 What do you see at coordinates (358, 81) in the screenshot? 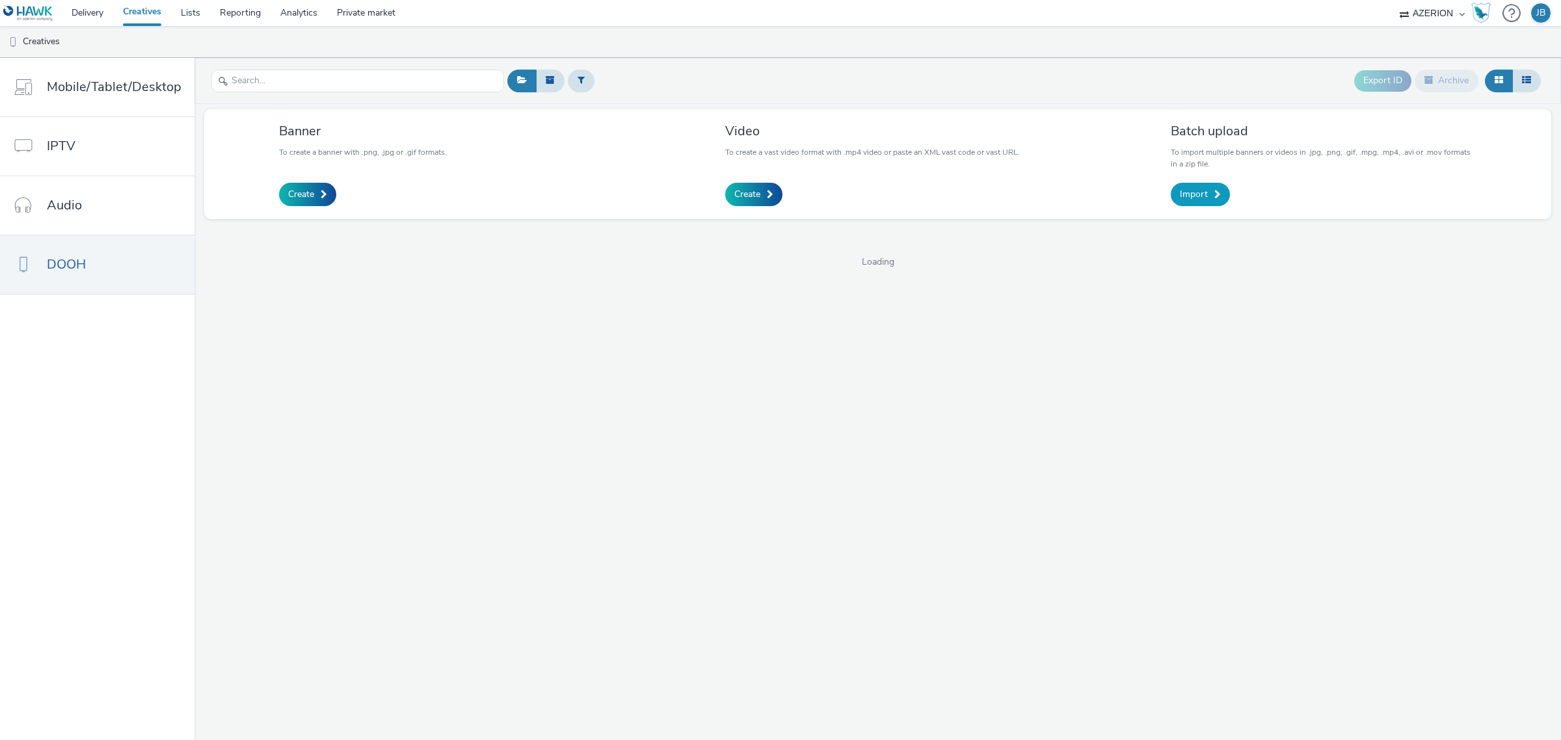
I see `input: Search...` at bounding box center [358, 81].